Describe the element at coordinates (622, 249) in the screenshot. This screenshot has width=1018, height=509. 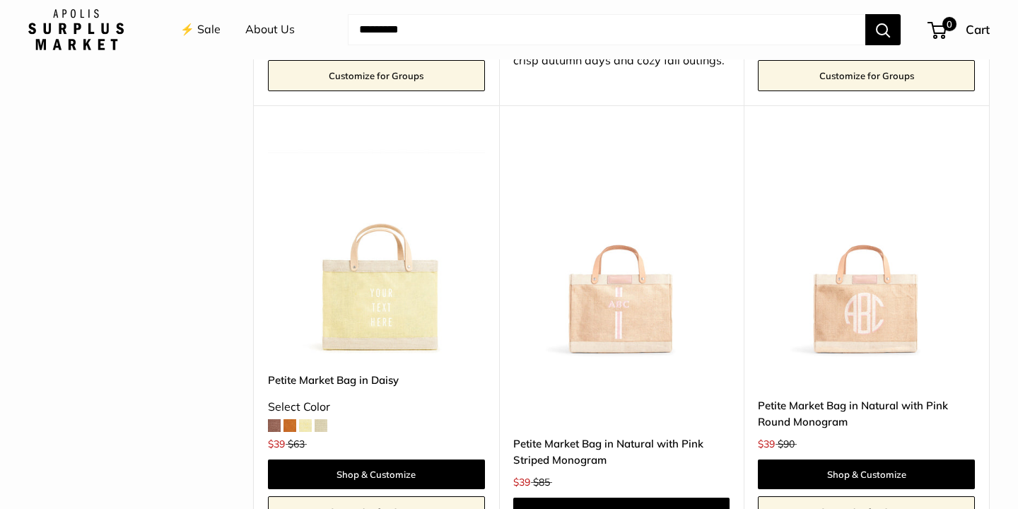
I see `a: description_Make it yours with custom embroidered text.Petite Market Bag in Natural with Pink Str...` at that location.